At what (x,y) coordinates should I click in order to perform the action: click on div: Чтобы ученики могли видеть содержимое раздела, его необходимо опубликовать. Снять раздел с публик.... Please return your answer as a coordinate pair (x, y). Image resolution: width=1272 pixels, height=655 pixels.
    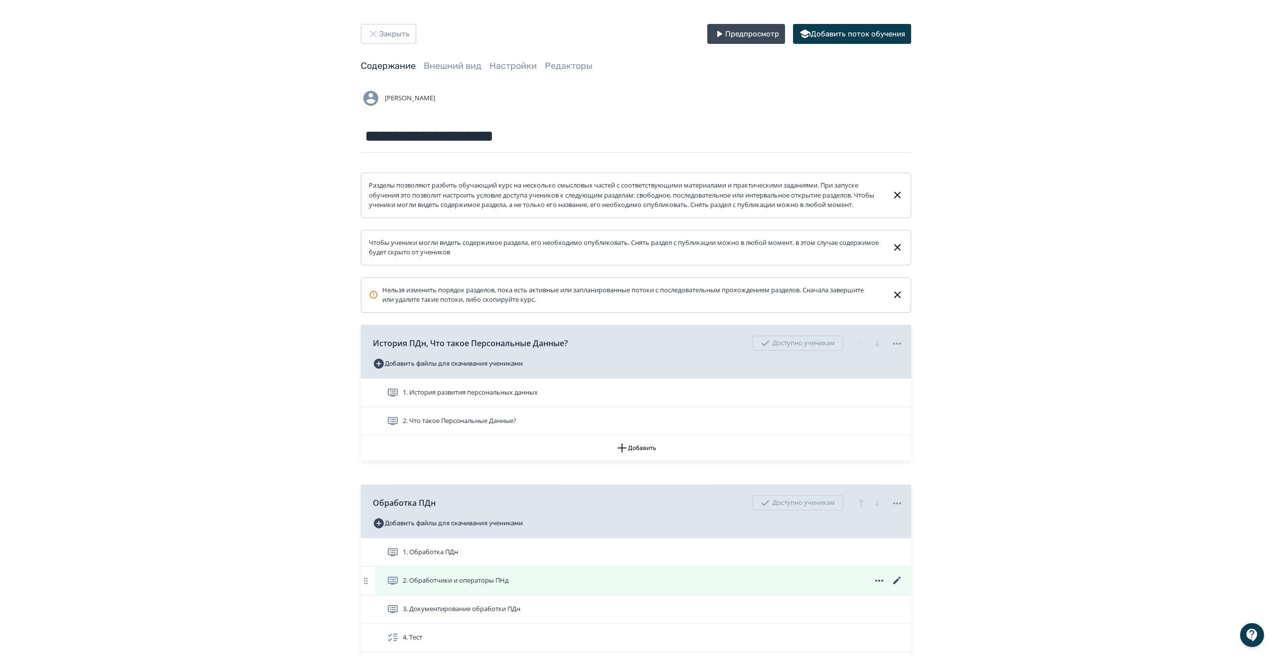
    Looking at the image, I should click on (626, 247).